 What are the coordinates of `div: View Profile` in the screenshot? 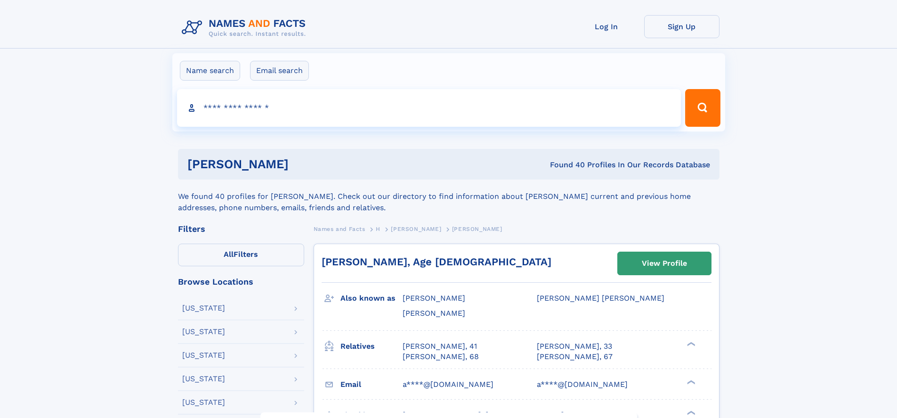 It's located at (665, 263).